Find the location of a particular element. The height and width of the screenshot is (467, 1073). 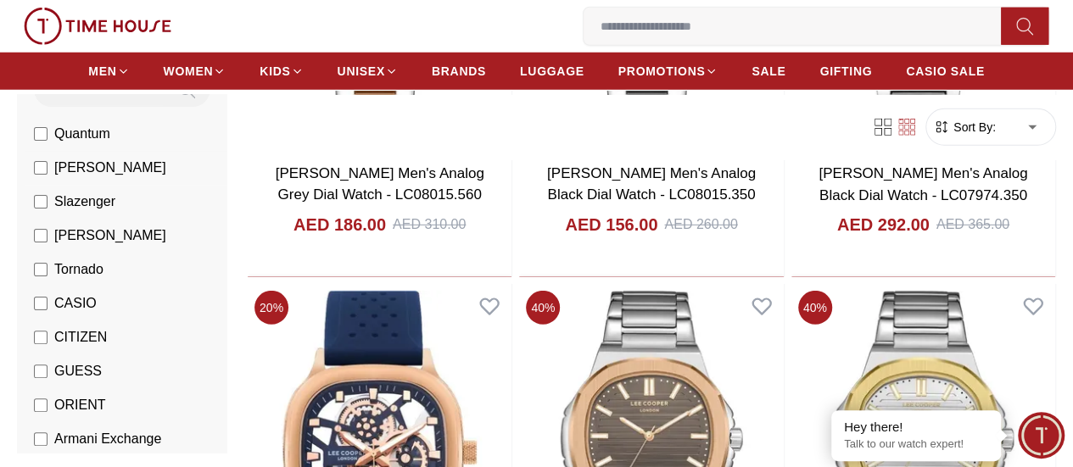

div: Chat Widget is located at coordinates (1041, 435).